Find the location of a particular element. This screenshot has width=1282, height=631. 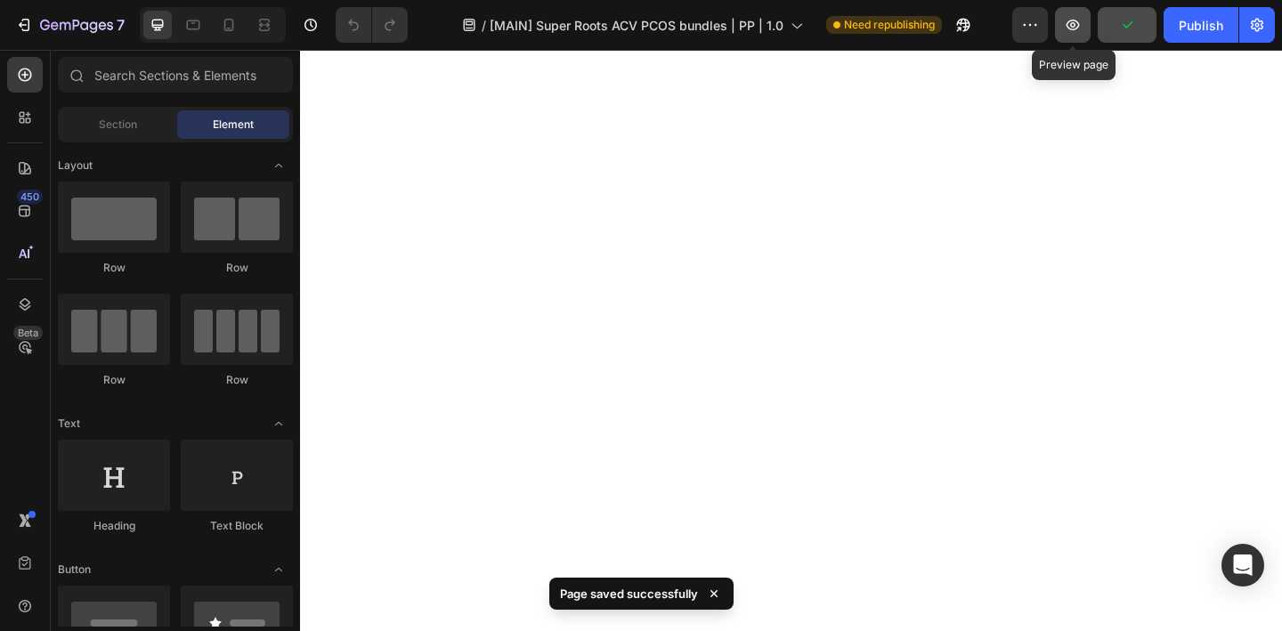

div: Heading is located at coordinates (114, 526).